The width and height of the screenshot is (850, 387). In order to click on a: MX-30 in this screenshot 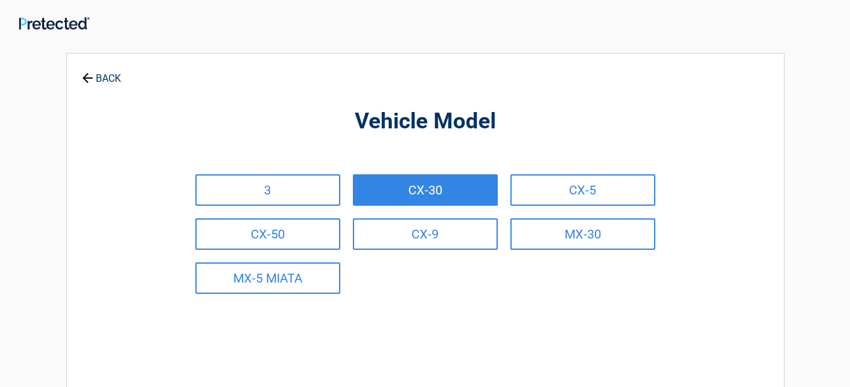, I will do `click(583, 234)`.